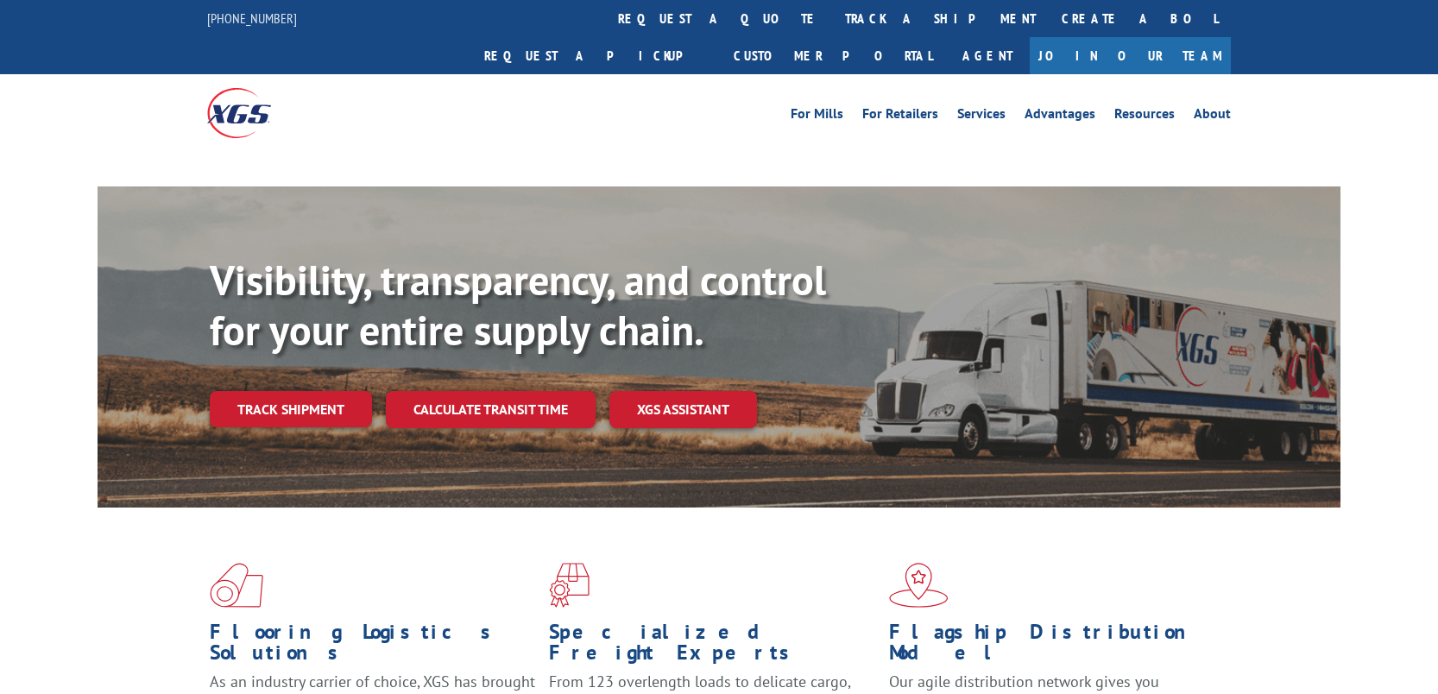 The width and height of the screenshot is (1438, 694). What do you see at coordinates (918, 585) in the screenshot?
I see `img: xgs-icon-flagship-distribution-model-red` at bounding box center [918, 585].